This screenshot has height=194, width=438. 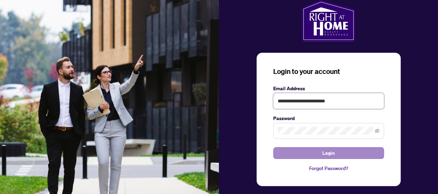 I want to click on span: Login, so click(x=329, y=153).